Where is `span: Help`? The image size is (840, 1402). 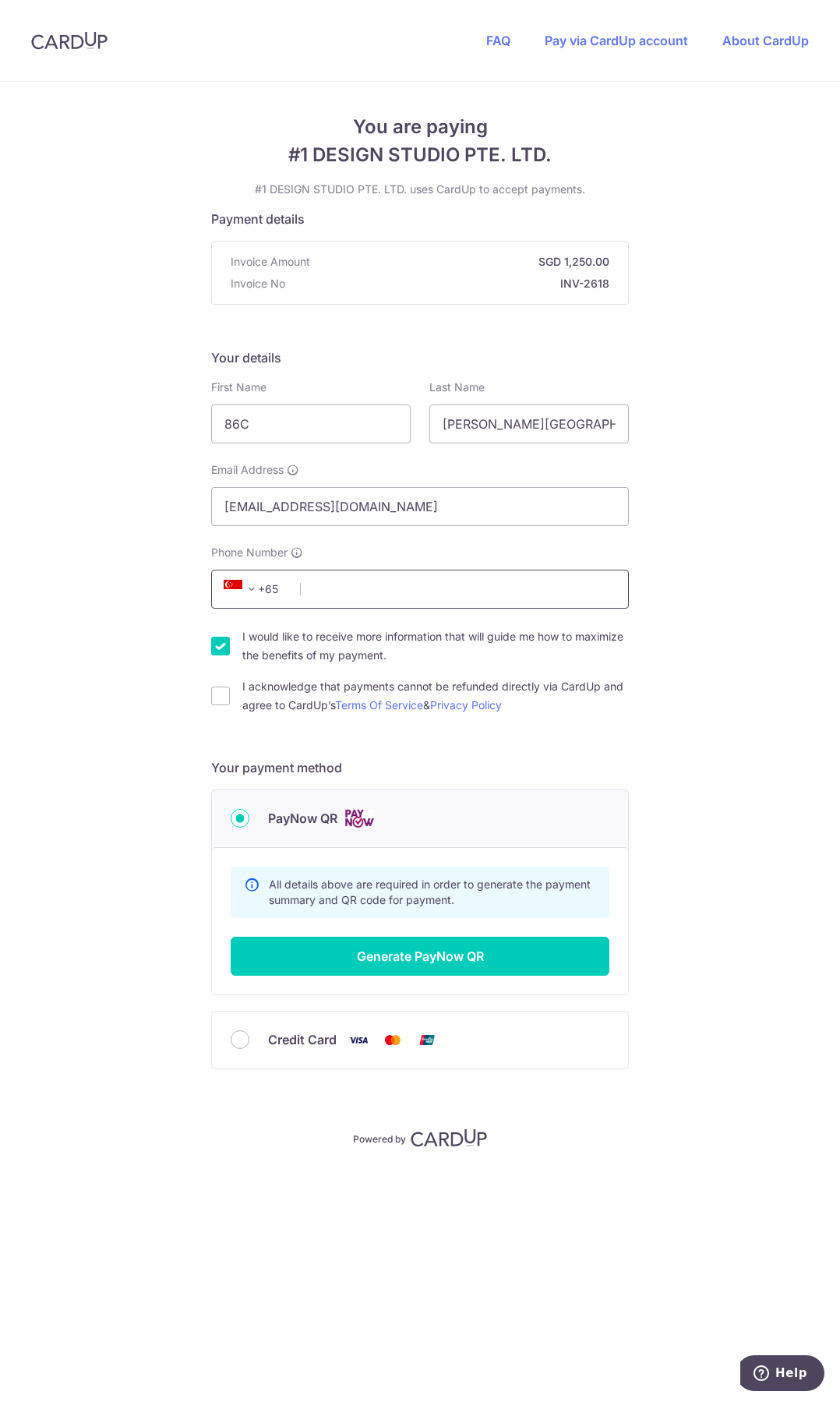
span: Help is located at coordinates (51, 18).